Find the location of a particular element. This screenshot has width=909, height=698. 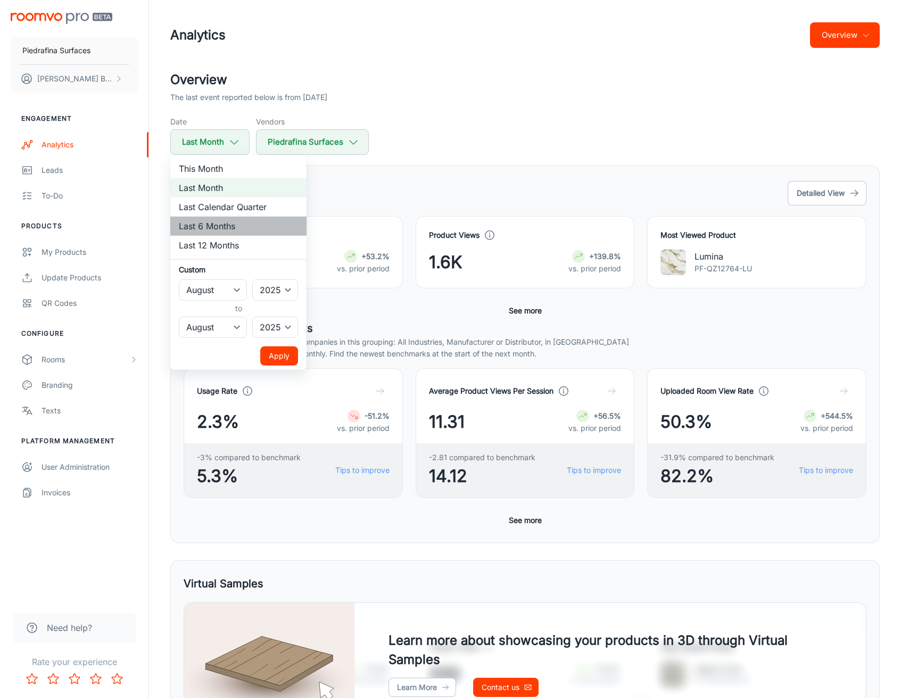

li: Last 6 Months is located at coordinates (238, 226).